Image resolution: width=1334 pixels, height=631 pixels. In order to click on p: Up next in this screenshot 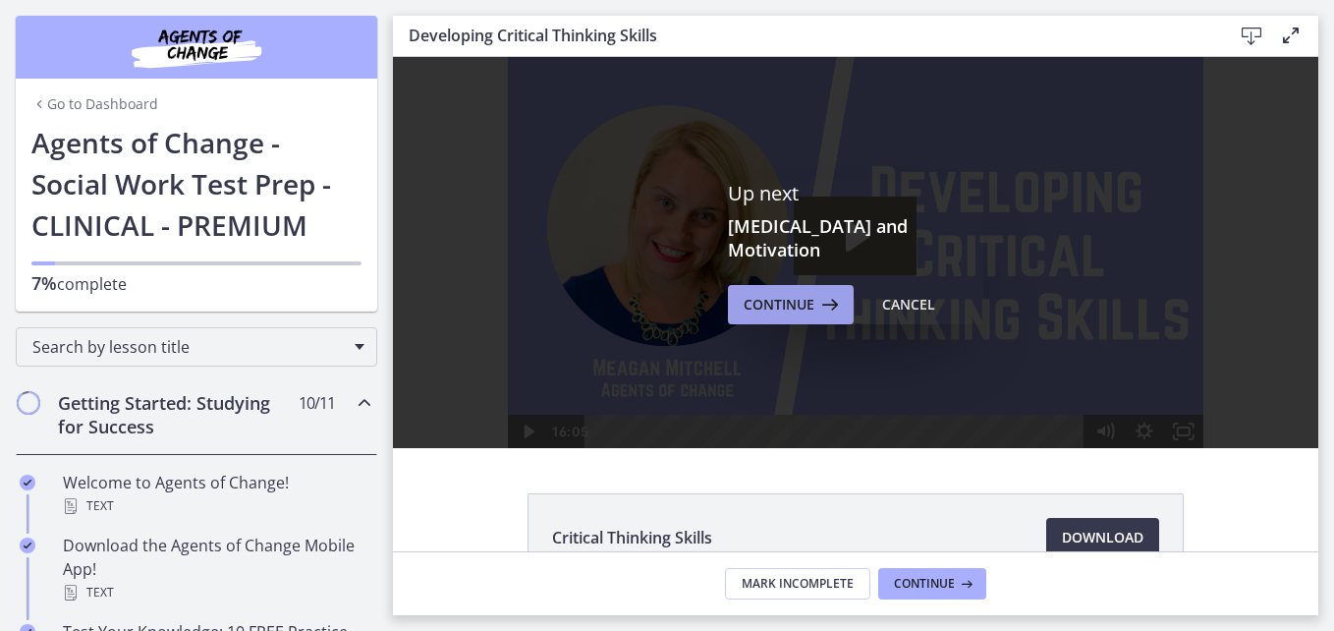, I will do `click(856, 194)`.